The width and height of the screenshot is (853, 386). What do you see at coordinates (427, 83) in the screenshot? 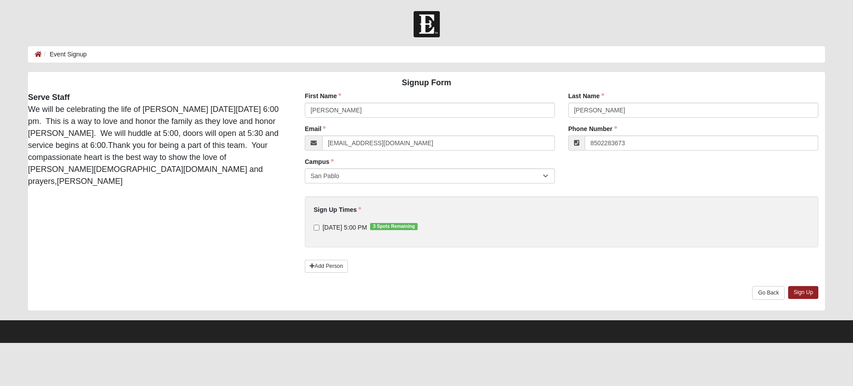
I see `h4: Signup Form` at bounding box center [427, 83].